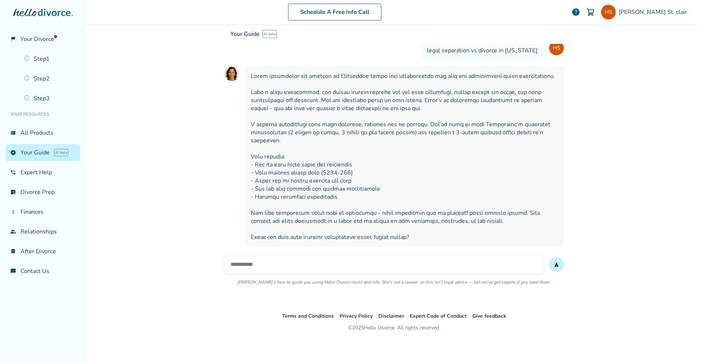  Describe the element at coordinates (50, 98) in the screenshot. I see `a: Step3` at that location.